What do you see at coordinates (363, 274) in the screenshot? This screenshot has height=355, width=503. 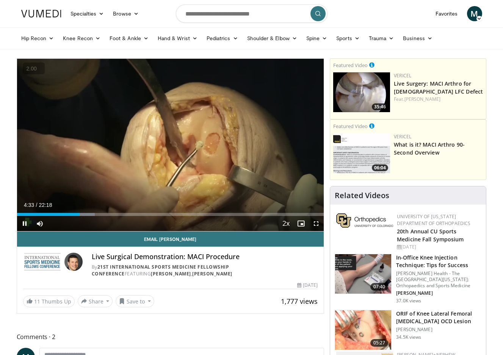 I see `img: 9b54ede4-9724-435c-a780-8950048db540.150x105_q85_crop-smart_upscale.jpg` at bounding box center [363, 274].